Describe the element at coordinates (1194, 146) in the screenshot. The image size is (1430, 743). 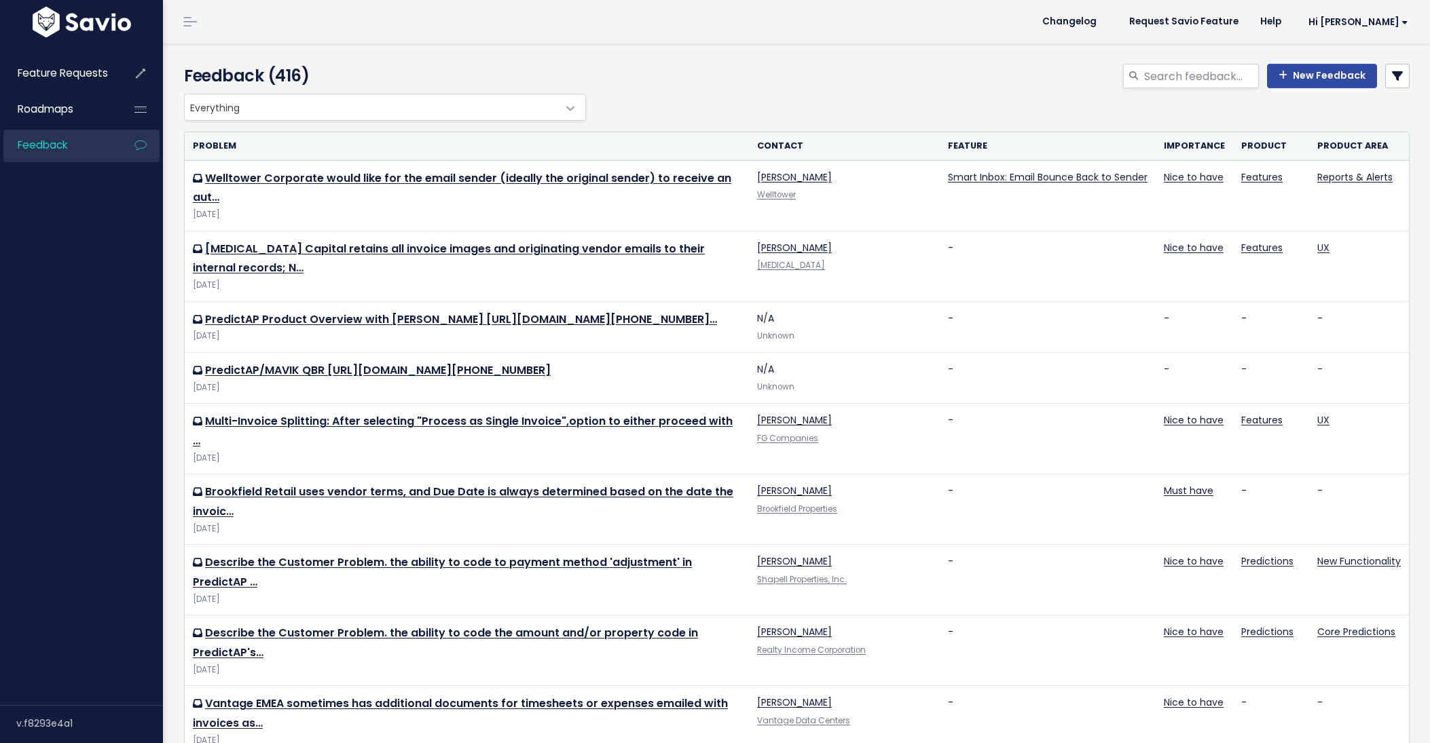
I see `th: Importance` at that location.